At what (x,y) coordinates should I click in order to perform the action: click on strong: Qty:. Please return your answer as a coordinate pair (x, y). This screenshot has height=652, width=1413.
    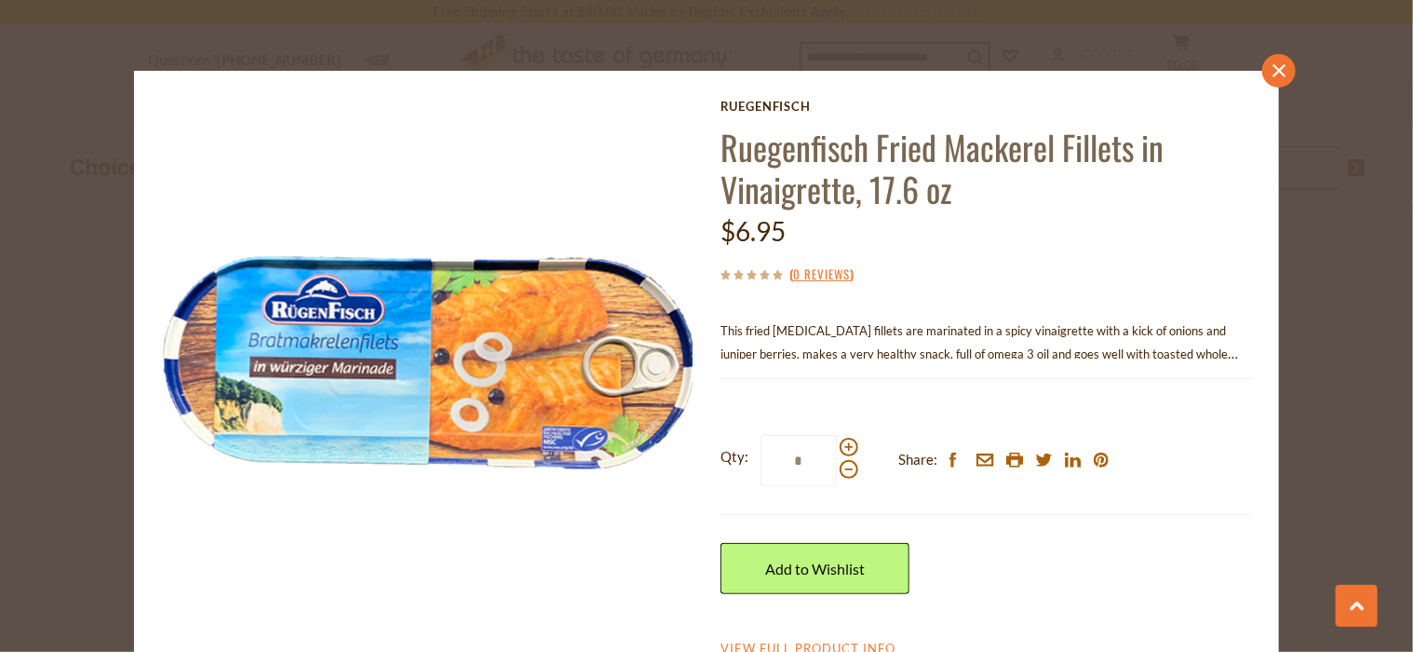
    Looking at the image, I should click on (735, 456).